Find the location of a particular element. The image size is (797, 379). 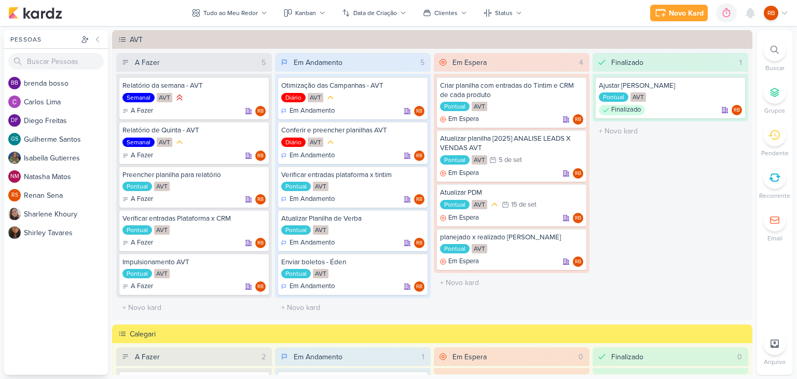

div: Verificar entradas plataforma x tintim is located at coordinates (353, 175).